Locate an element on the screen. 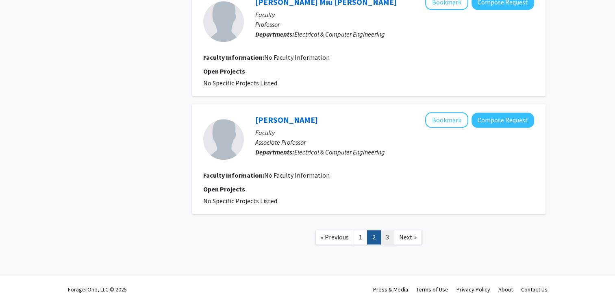  a: Terms of Use is located at coordinates (432, 289).